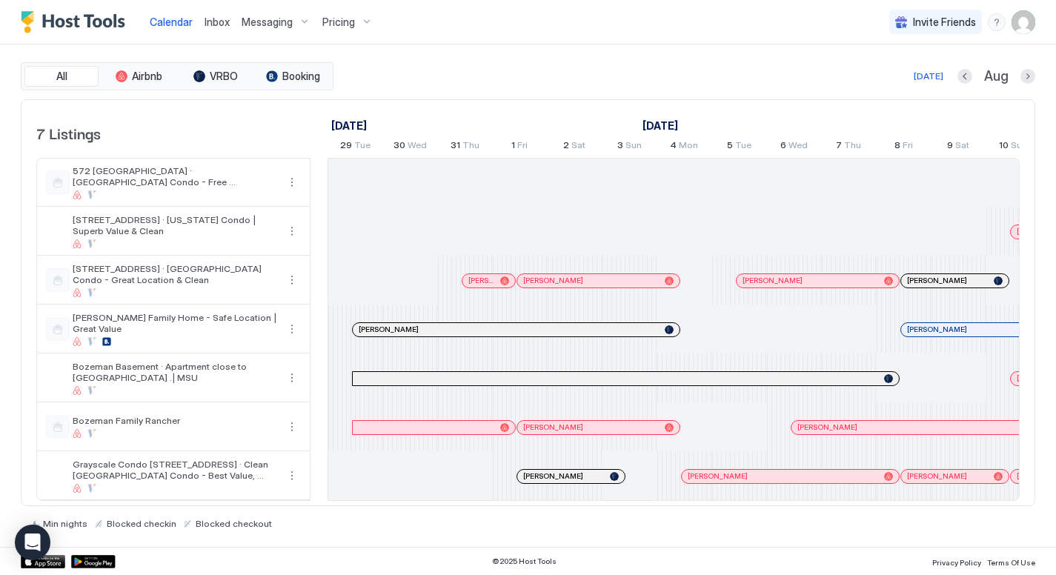 The height and width of the screenshot is (575, 1056). I want to click on button: All, so click(61, 76).